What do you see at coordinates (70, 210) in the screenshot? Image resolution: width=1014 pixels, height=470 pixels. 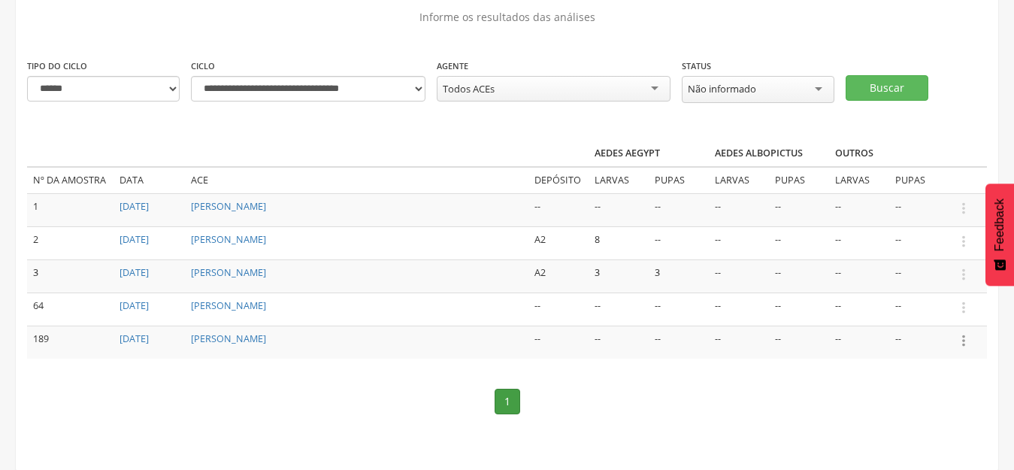 I see `td: 1` at bounding box center [70, 210].